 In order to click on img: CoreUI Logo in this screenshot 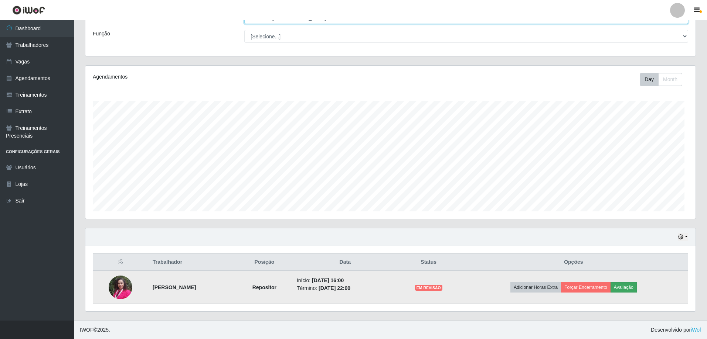, I will do `click(28, 10)`.